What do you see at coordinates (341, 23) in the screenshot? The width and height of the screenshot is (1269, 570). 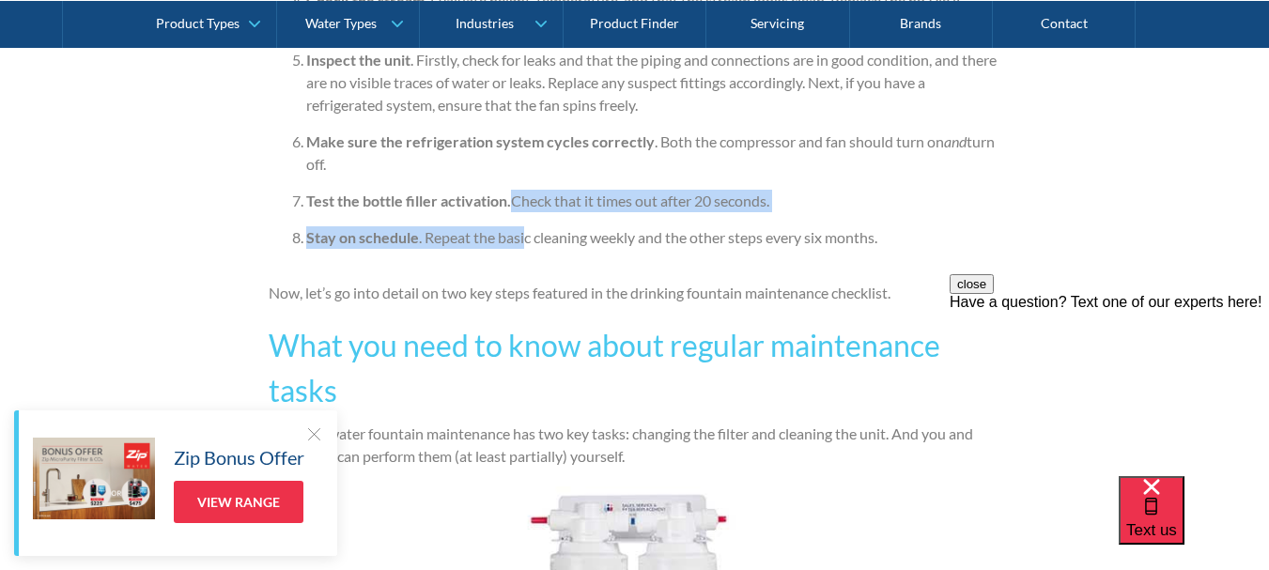 I see `div: Water Types` at bounding box center [341, 23].